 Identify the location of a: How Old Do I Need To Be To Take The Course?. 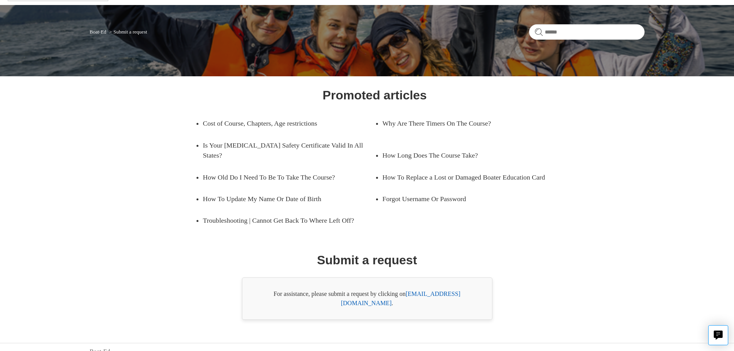
(283, 177).